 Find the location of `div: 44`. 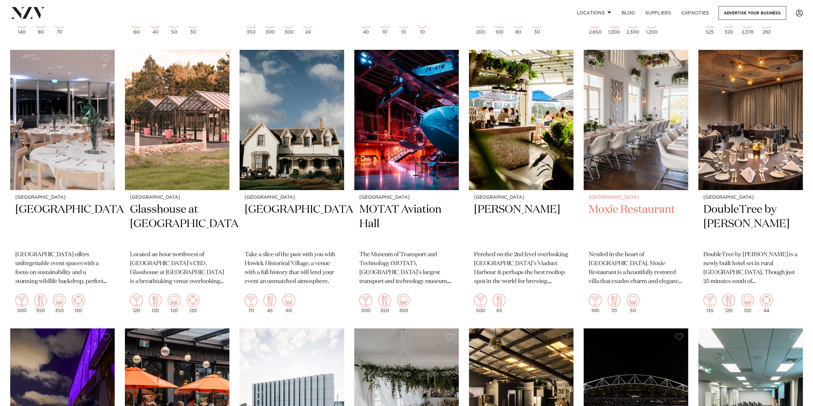

div: 44 is located at coordinates (766, 304).